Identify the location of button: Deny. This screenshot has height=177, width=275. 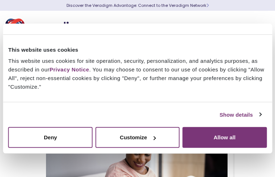
(50, 137).